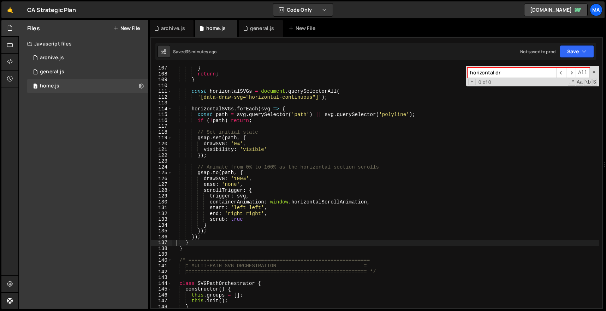 This screenshot has width=606, height=311. Describe the element at coordinates (161, 144) in the screenshot. I see `div: 120` at that location.